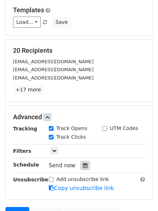  I want to click on a: Load..., so click(27, 22).